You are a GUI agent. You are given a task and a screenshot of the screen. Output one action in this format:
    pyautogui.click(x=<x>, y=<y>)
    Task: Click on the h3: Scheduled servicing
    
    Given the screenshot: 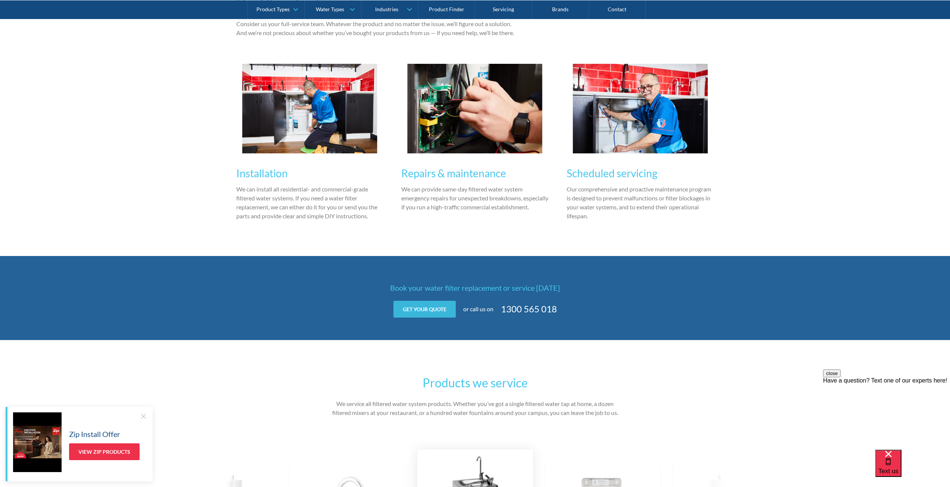 What is the action you would take?
    pyautogui.click(x=640, y=173)
    